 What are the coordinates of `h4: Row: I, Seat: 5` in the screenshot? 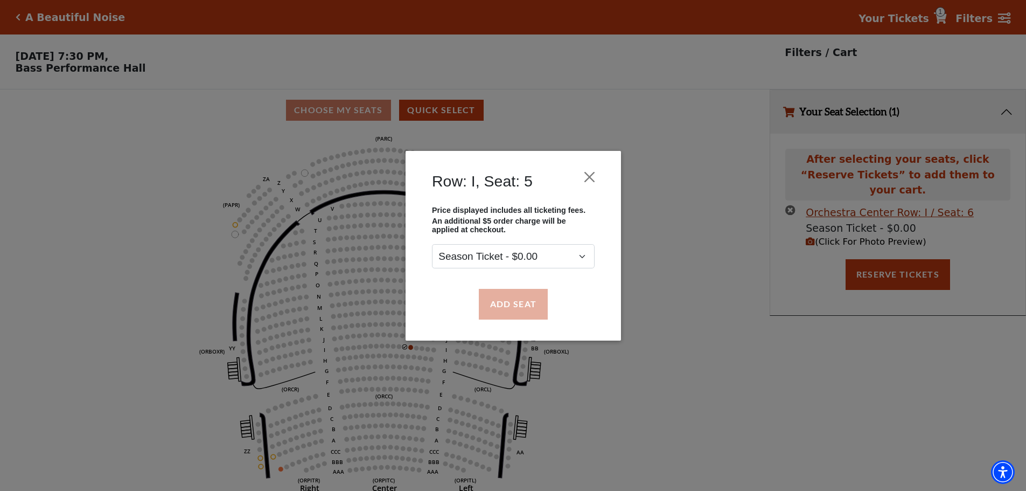 It's located at (482, 181).